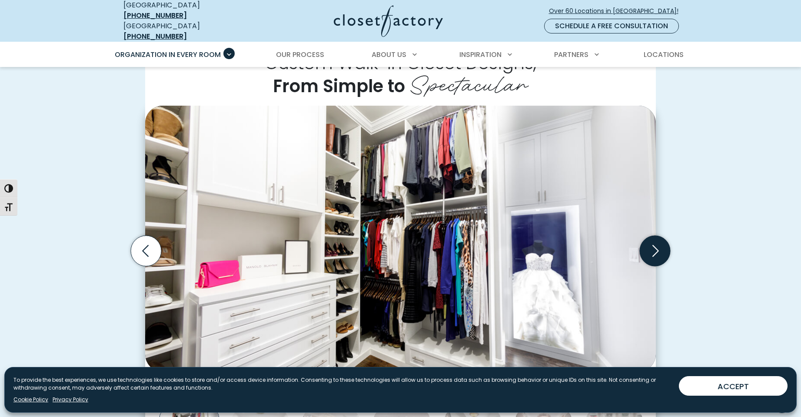  I want to click on a: Cookie Policy, so click(31, 399).